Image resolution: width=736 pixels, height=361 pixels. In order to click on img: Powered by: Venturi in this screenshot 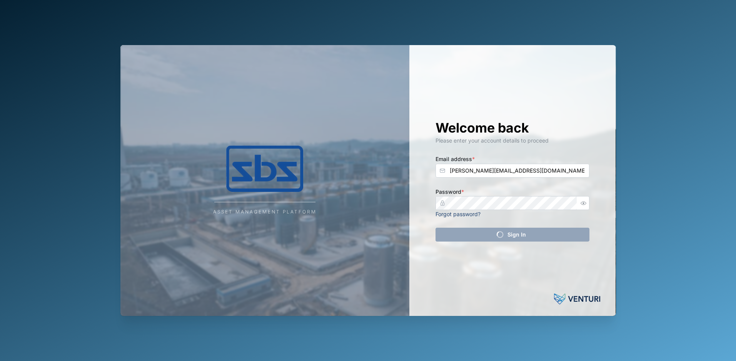, I will do `click(577, 299)`.